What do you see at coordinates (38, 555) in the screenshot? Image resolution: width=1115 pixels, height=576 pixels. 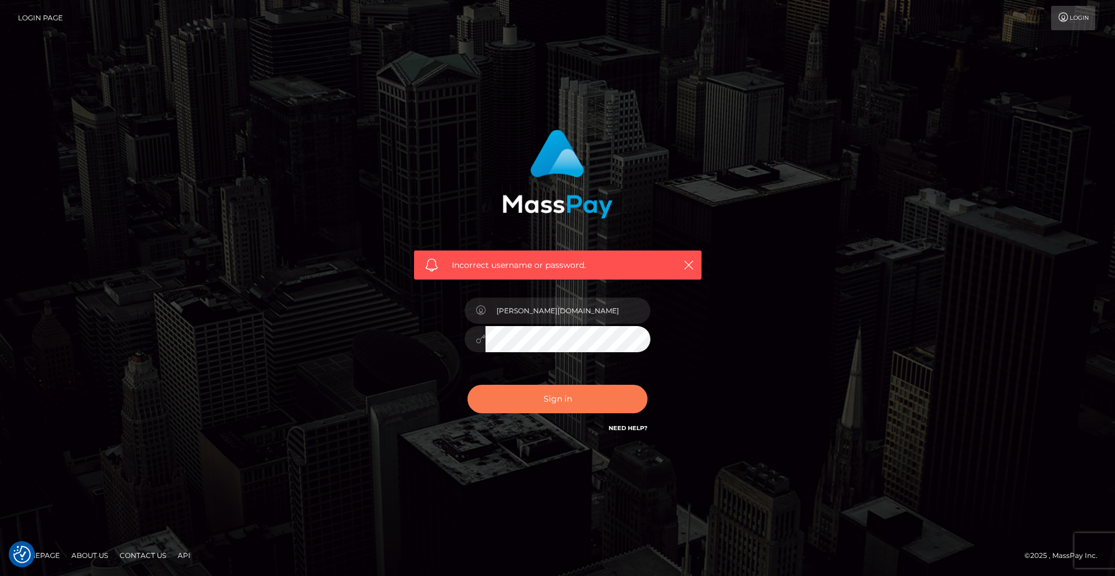 I see `a: Homepage` at bounding box center [38, 555].